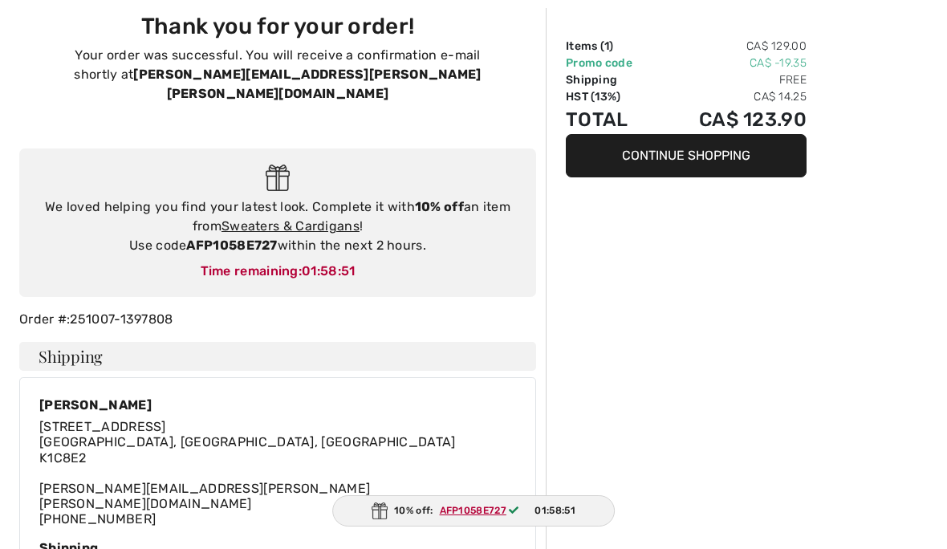  I want to click on td: Free, so click(732, 79).